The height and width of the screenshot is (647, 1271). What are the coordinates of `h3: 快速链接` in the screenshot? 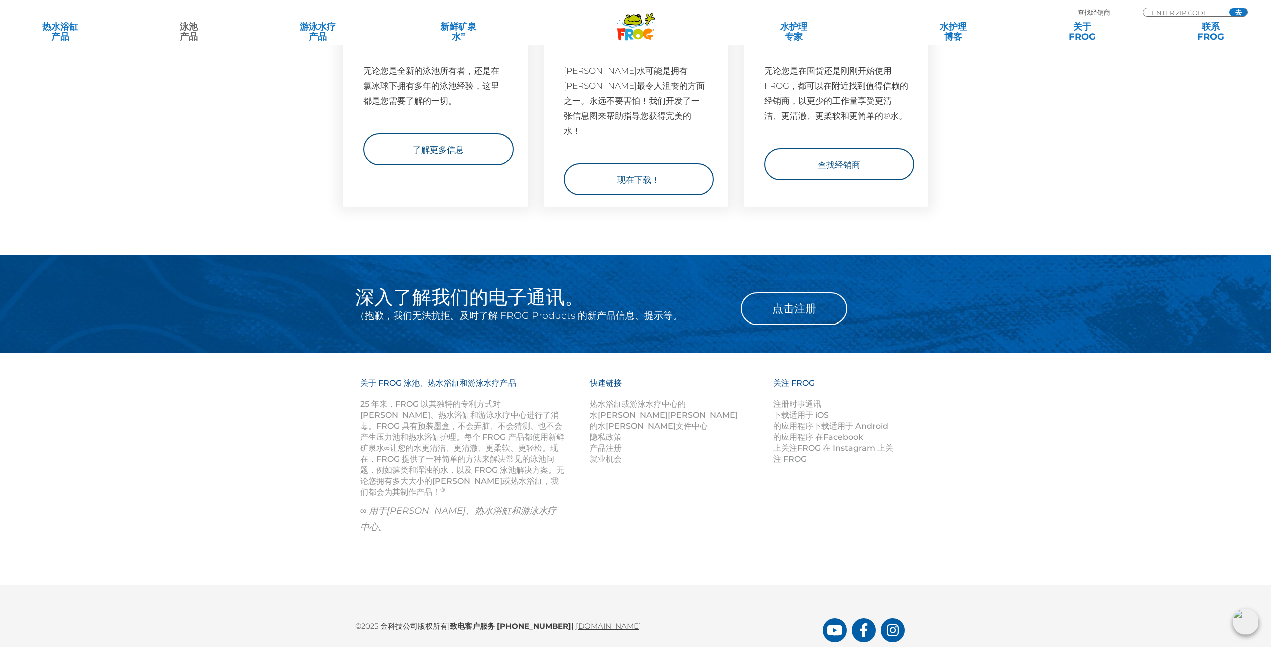 It's located at (675, 388).